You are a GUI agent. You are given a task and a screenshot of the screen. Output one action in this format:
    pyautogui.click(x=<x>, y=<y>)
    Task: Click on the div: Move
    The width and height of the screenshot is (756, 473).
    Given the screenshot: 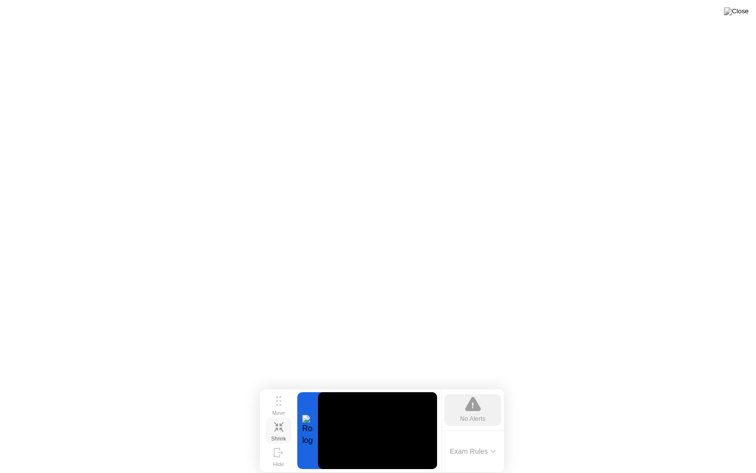 What is the action you would take?
    pyautogui.click(x=279, y=412)
    